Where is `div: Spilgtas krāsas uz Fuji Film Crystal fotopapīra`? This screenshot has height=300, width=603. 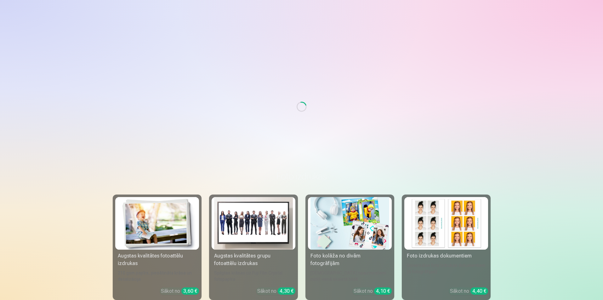
div: Spilgtas krāsas uz Fuji Film Crystal fotopapīra is located at coordinates (253, 276).